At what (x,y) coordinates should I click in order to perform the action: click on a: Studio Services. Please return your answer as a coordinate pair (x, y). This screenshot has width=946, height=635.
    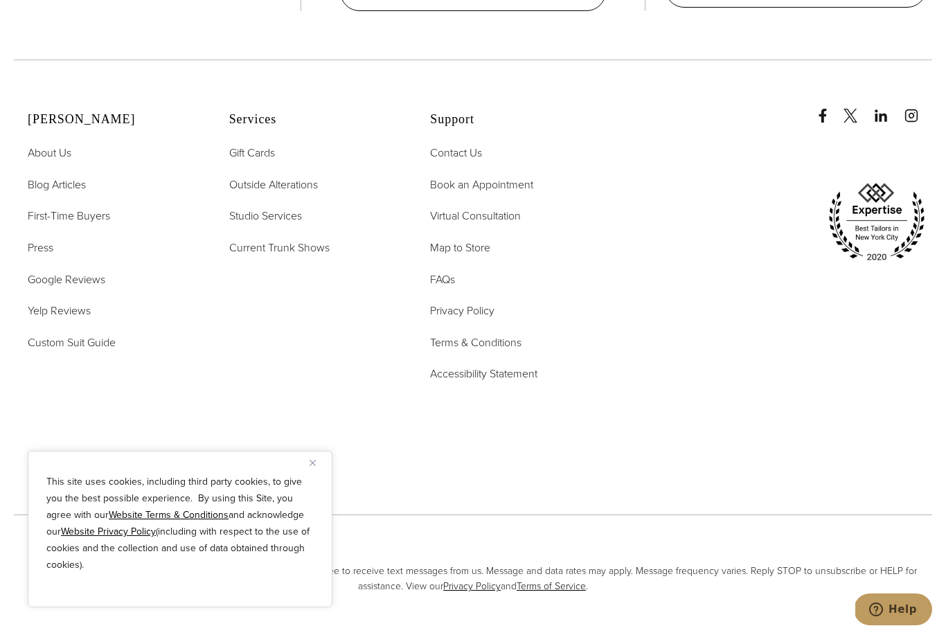
    Looking at the image, I should click on (265, 216).